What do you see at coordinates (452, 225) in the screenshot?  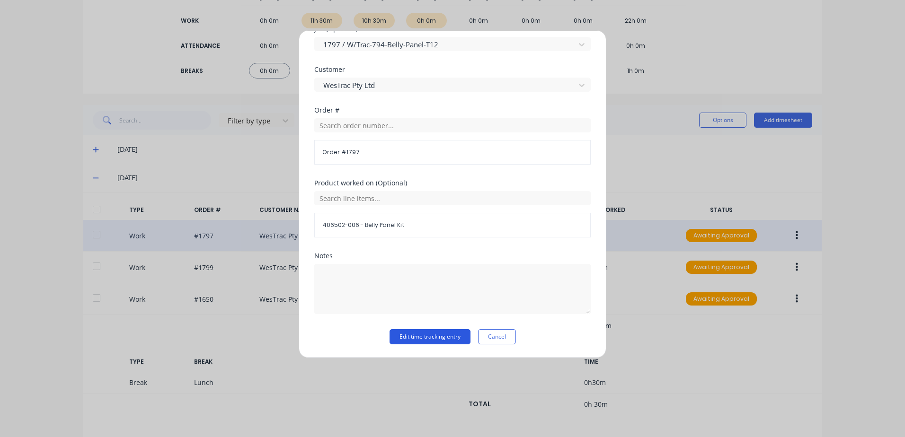 I see `span: 406502-006 - Belly Panel Kit` at bounding box center [452, 225].